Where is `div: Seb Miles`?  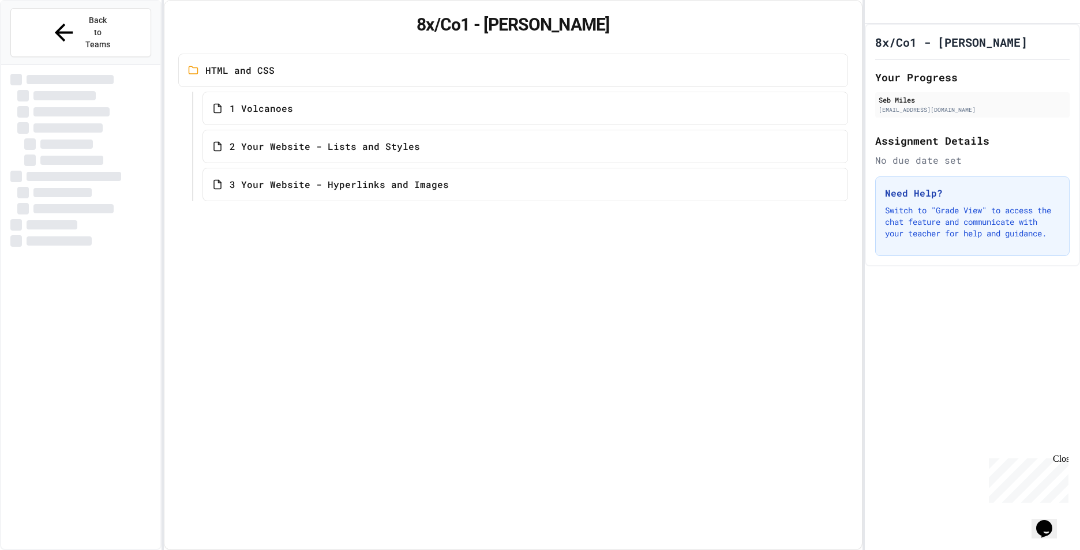
div: Seb Miles is located at coordinates (972, 100).